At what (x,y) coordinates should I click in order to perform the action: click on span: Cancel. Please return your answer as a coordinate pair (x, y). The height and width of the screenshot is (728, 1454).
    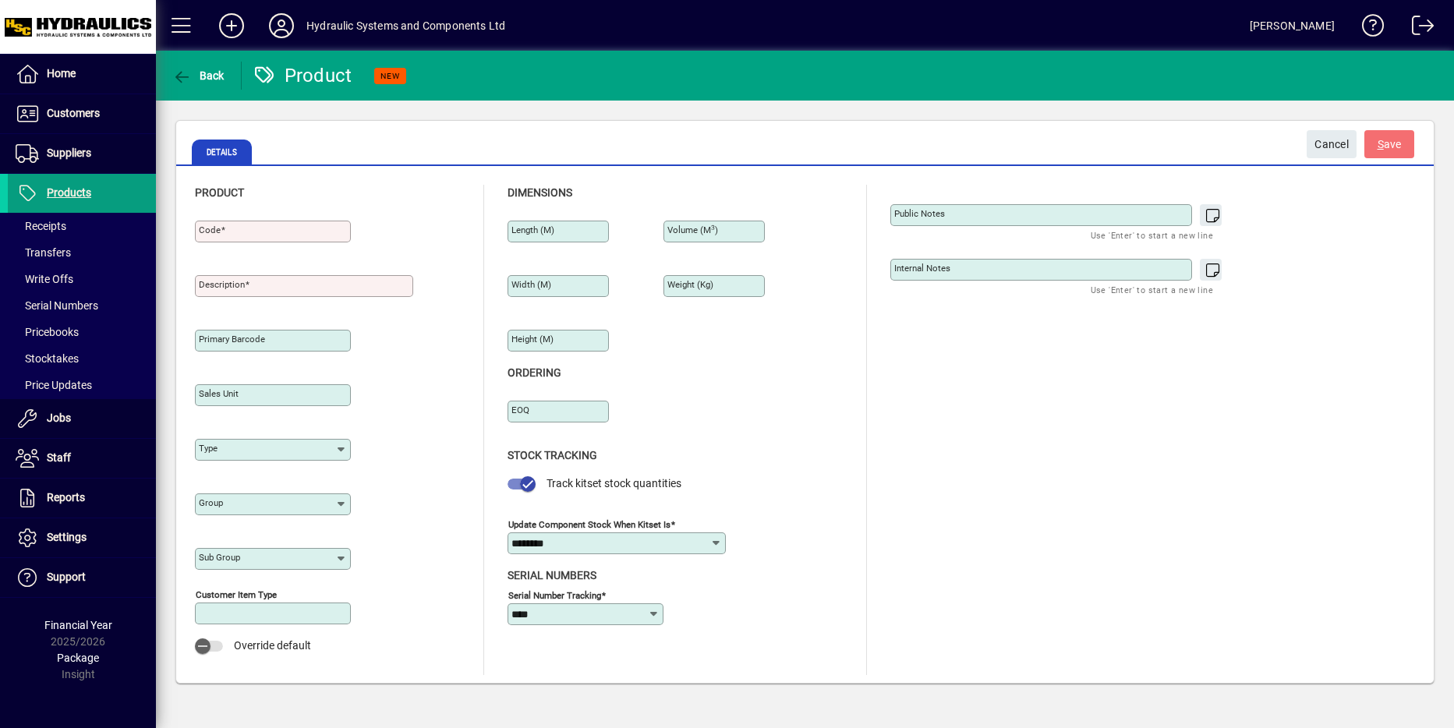
    Looking at the image, I should click on (1332, 144).